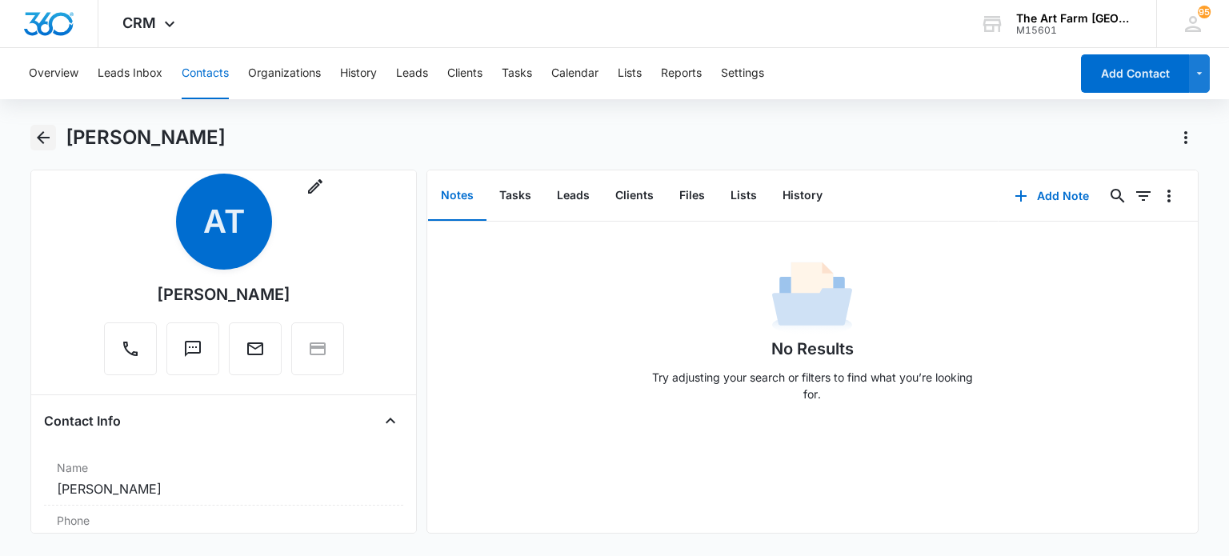 This screenshot has height=556, width=1229. I want to click on a: Call, so click(130, 354).